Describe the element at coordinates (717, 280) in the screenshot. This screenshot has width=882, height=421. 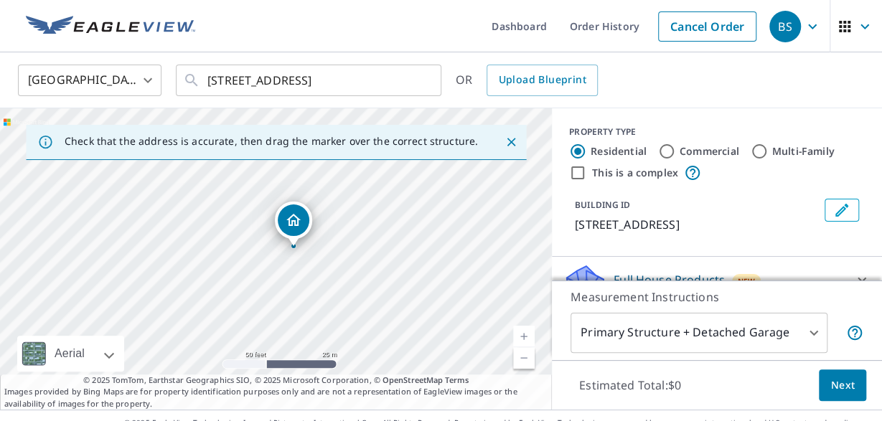
I see `div: Full House ProductsNew` at that location.